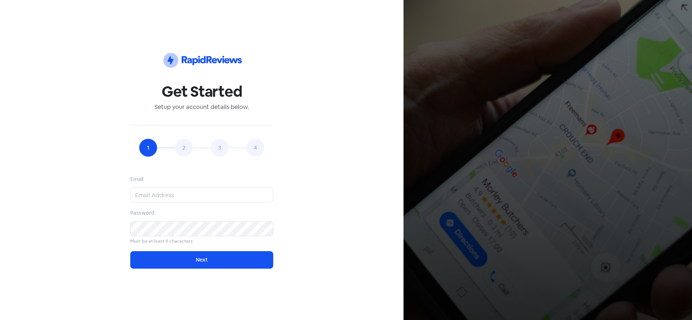  Describe the element at coordinates (202, 92) in the screenshot. I see `h1: Get Started` at that location.